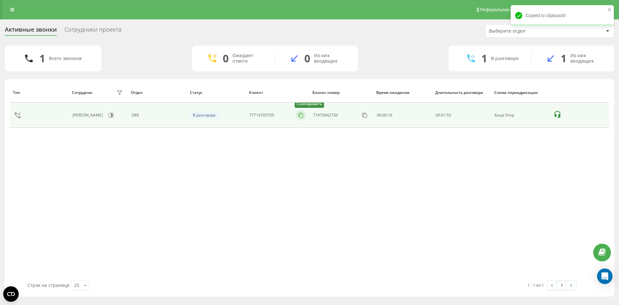 Image resolution: width=619 pixels, height=305 pixels. Describe the element at coordinates (449, 115) in the screenshot. I see `span: 53` at that location.